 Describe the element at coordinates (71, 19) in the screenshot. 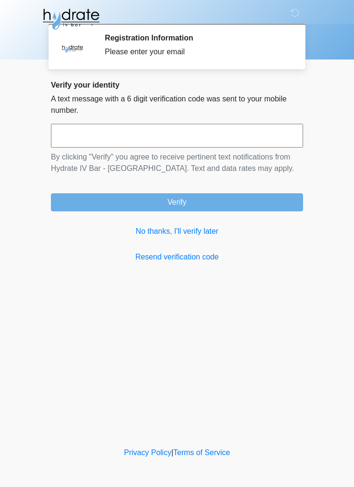

I see `img: Hydrate IV Bar - Glendale Logo` at that location.